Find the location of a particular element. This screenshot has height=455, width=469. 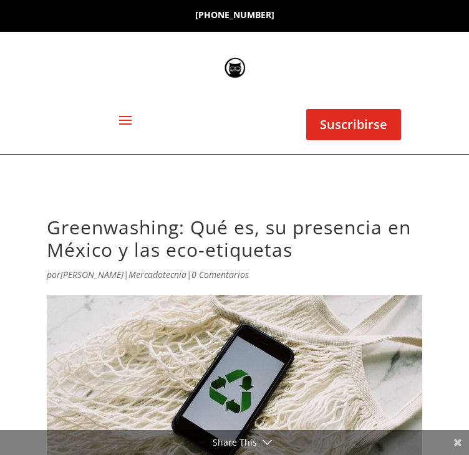

a: mini-hugo-de-la-o-logo is located at coordinates (235, 75).